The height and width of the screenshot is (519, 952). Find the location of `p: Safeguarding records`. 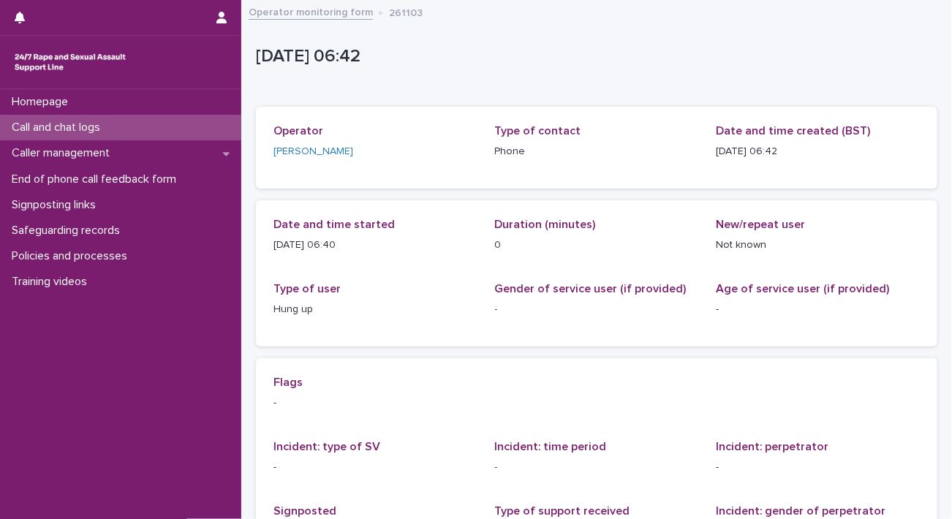

p: Safeguarding records is located at coordinates (69, 230).